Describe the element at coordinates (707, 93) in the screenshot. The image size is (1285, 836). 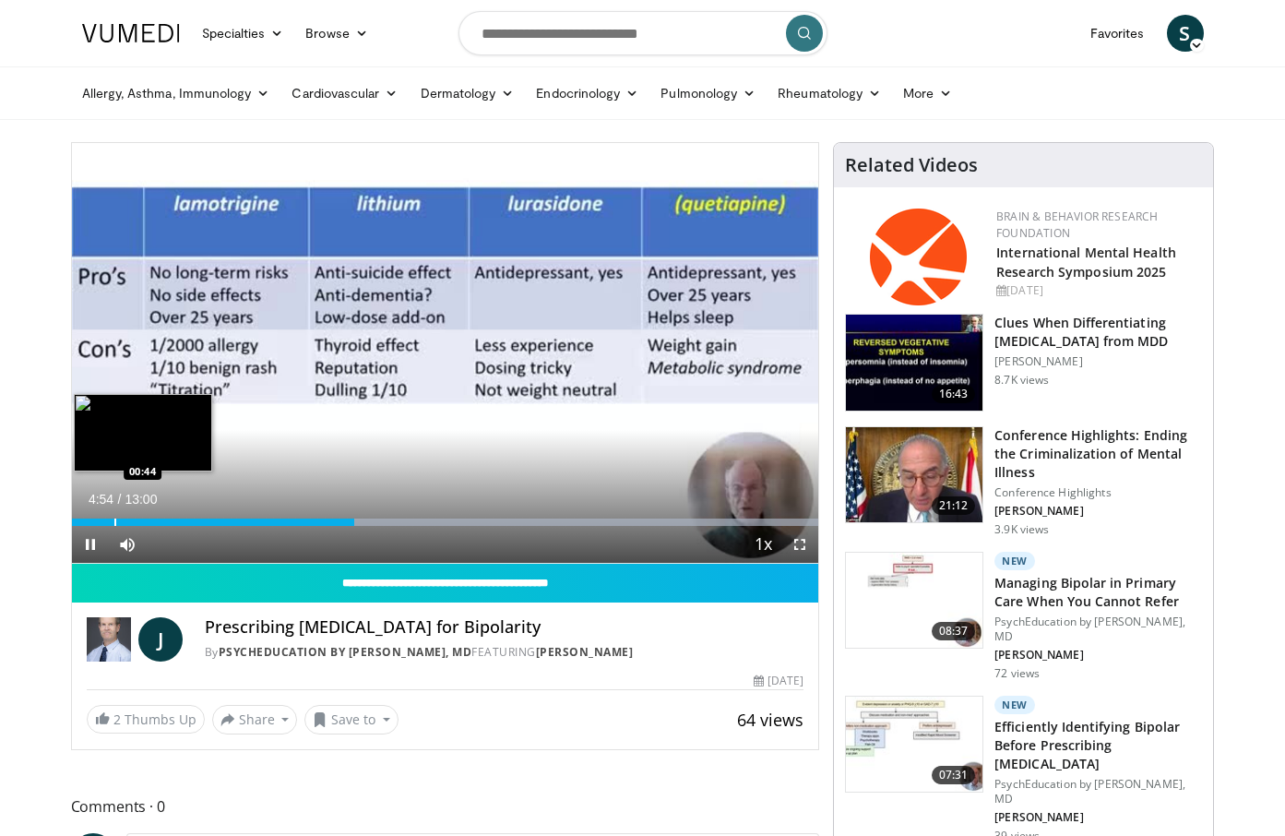
I see `a: Pulmonology` at that location.